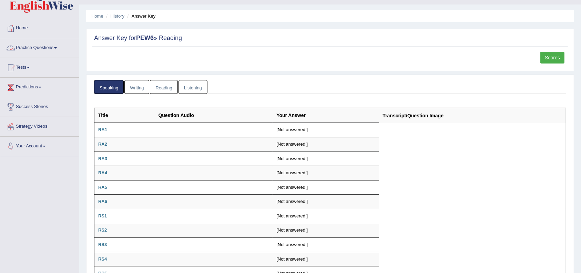  What do you see at coordinates (124, 115) in the screenshot?
I see `th: Title` at bounding box center [124, 115].